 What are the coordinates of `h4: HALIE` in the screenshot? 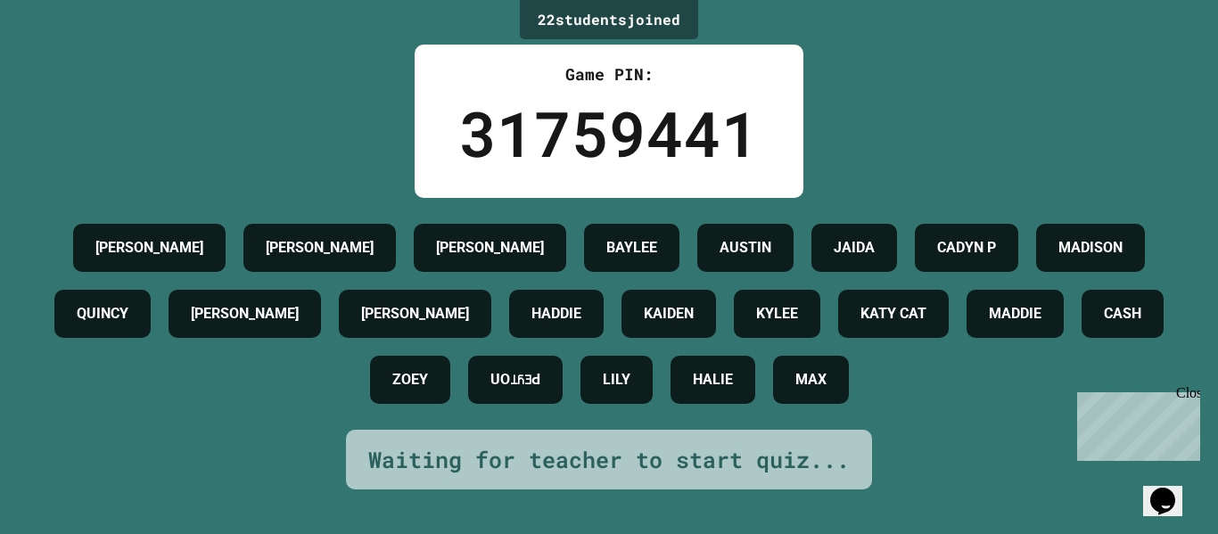 It's located at (713, 380).